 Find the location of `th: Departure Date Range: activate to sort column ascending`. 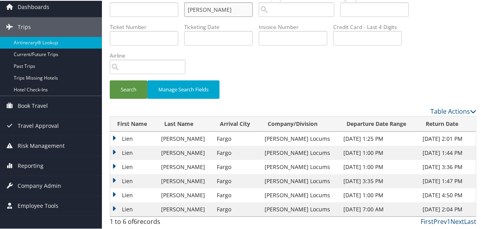

th: Departure Date Range: activate to sort column ascending is located at coordinates (379, 123).